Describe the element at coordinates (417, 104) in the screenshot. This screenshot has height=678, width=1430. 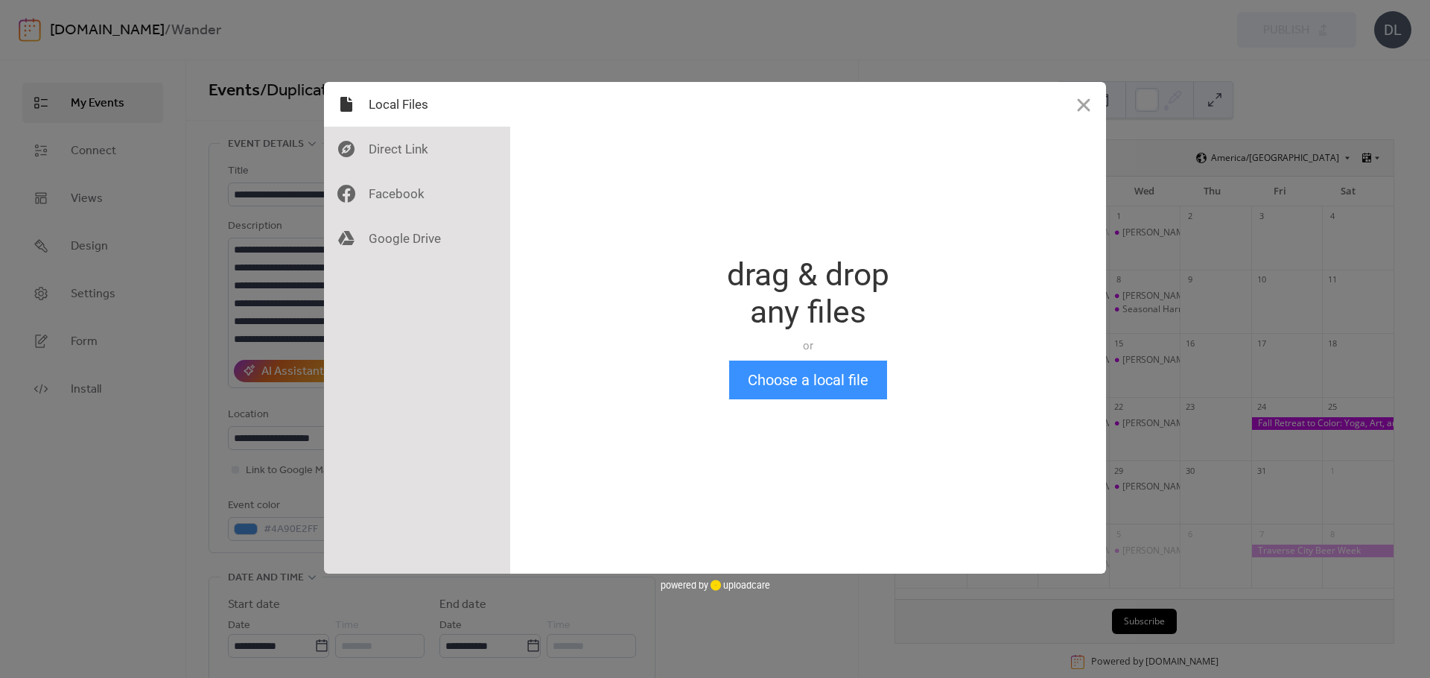
I see `div: Local Files` at that location.